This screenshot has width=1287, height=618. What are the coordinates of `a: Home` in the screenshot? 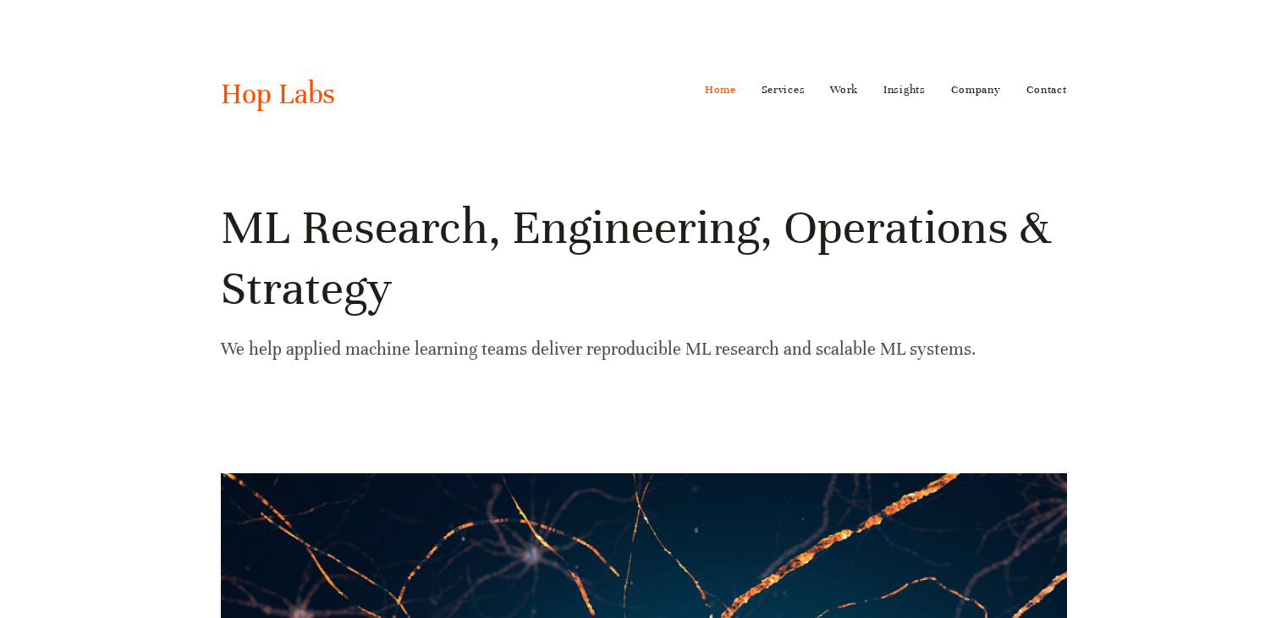 It's located at (720, 90).